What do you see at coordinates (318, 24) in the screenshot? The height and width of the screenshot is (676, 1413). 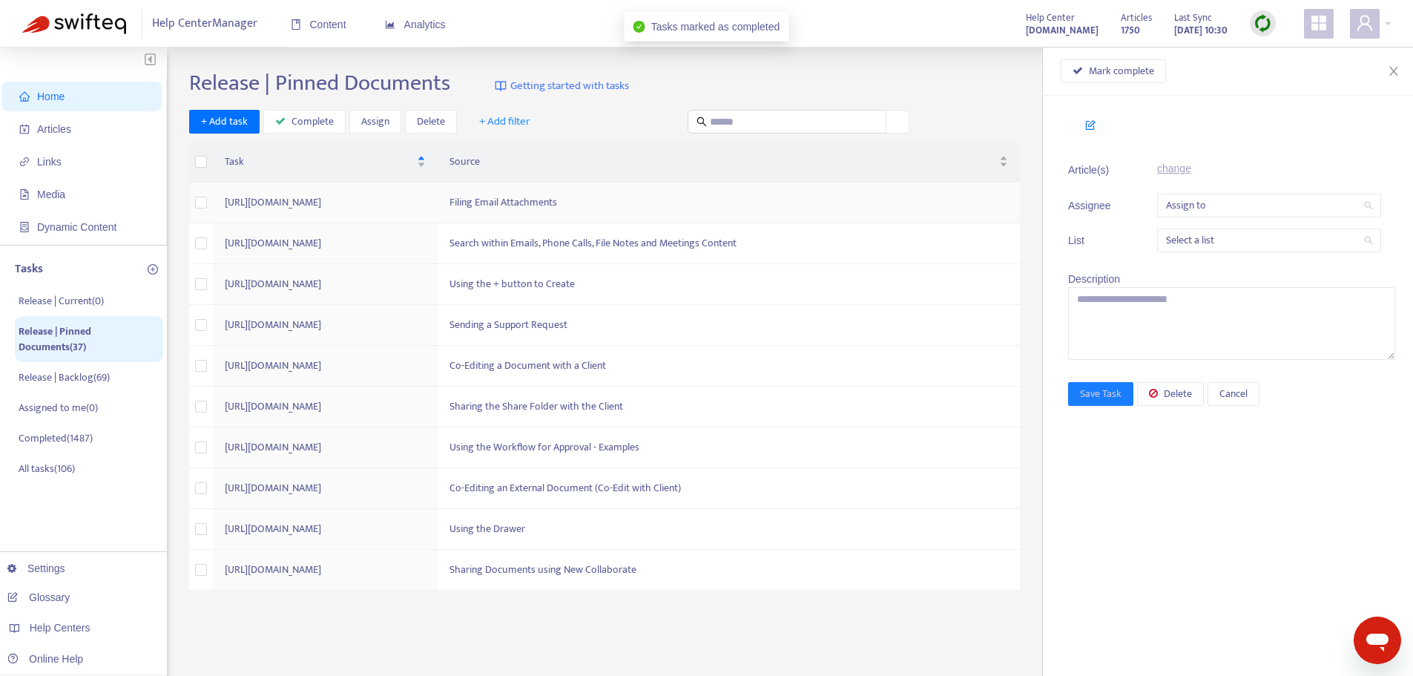 I see `span: Content` at bounding box center [318, 24].